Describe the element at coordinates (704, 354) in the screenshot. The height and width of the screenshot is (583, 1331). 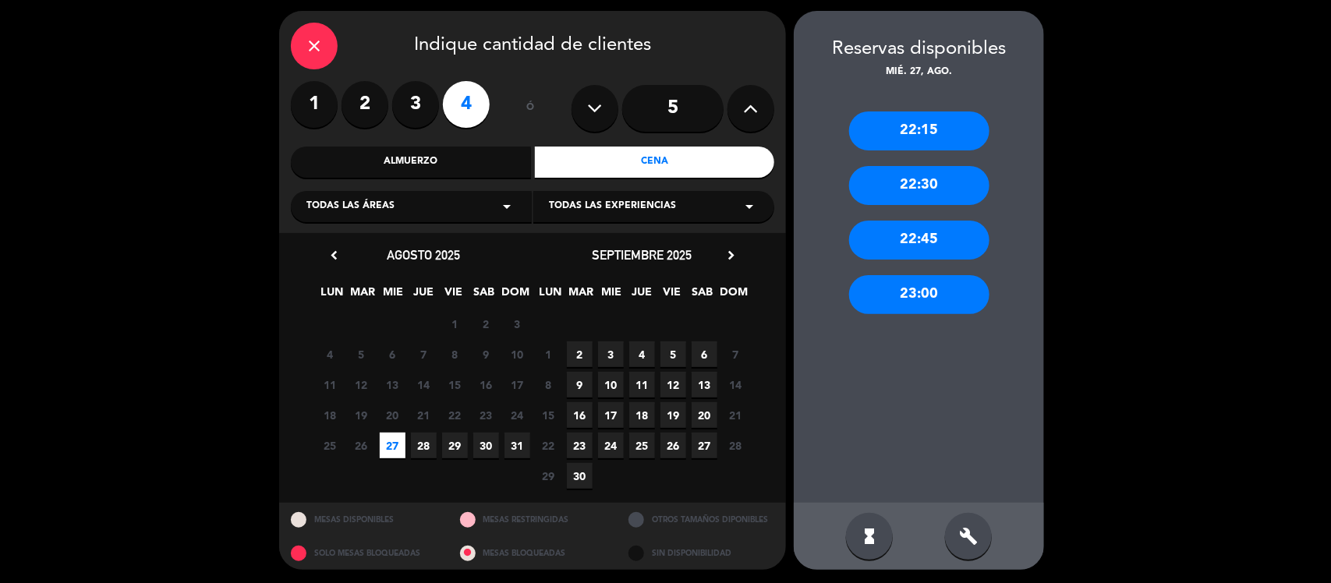
I see `span: 6` at that location.